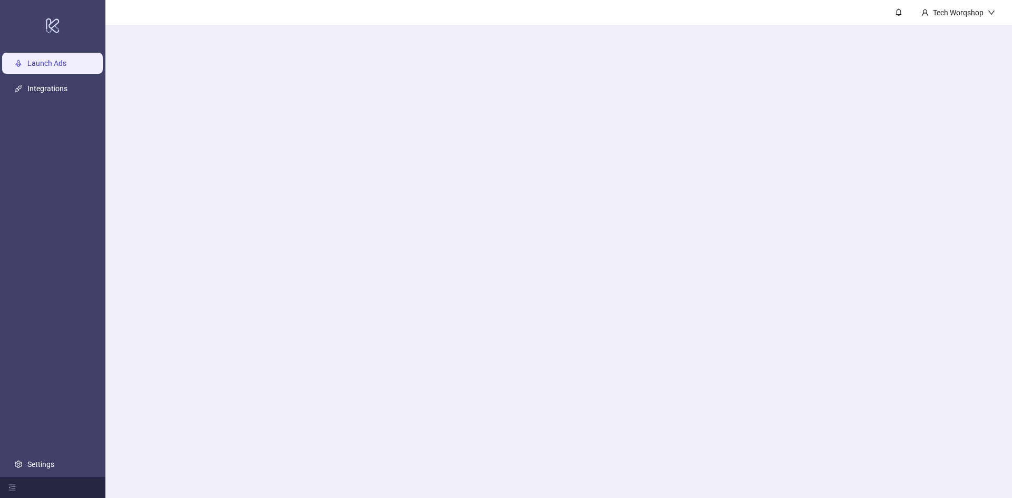 Image resolution: width=1012 pixels, height=498 pixels. What do you see at coordinates (47, 63) in the screenshot?
I see `a: Launch Ads` at bounding box center [47, 63].